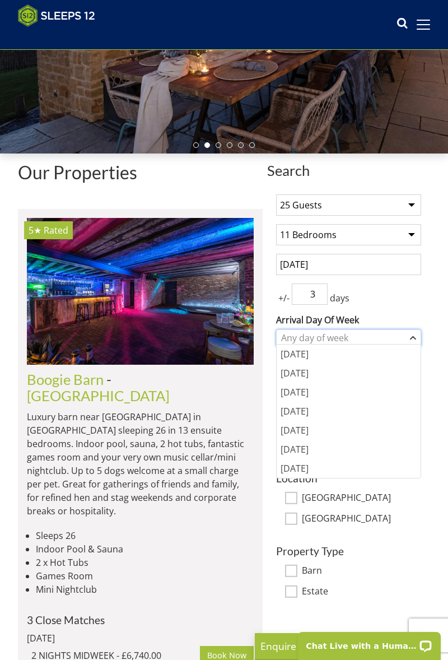 This screenshot has height=660, width=448. Describe the element at coordinates (349, 338) in the screenshot. I see `div: Combobox` at that location.